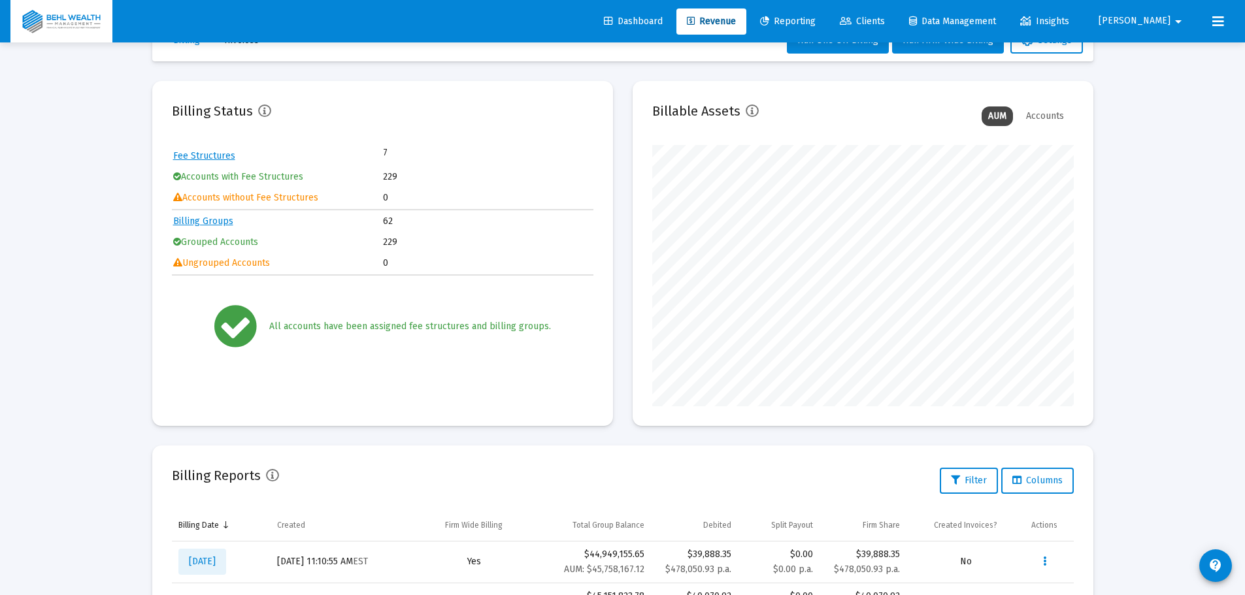 The height and width of the screenshot is (595, 1245). I want to click on small: $0.00 p.a., so click(793, 569).